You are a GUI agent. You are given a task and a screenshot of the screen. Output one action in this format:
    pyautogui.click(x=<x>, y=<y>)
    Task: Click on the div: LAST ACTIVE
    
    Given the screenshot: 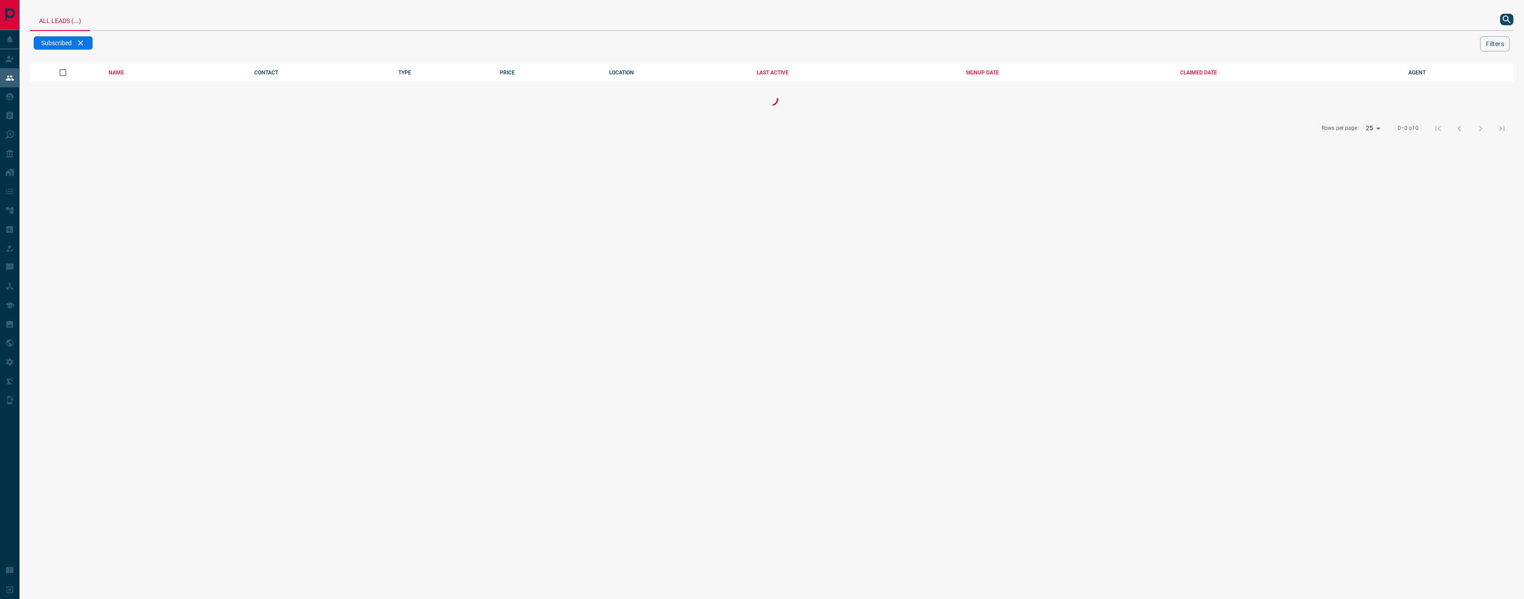 What is the action you would take?
    pyautogui.click(x=854, y=73)
    